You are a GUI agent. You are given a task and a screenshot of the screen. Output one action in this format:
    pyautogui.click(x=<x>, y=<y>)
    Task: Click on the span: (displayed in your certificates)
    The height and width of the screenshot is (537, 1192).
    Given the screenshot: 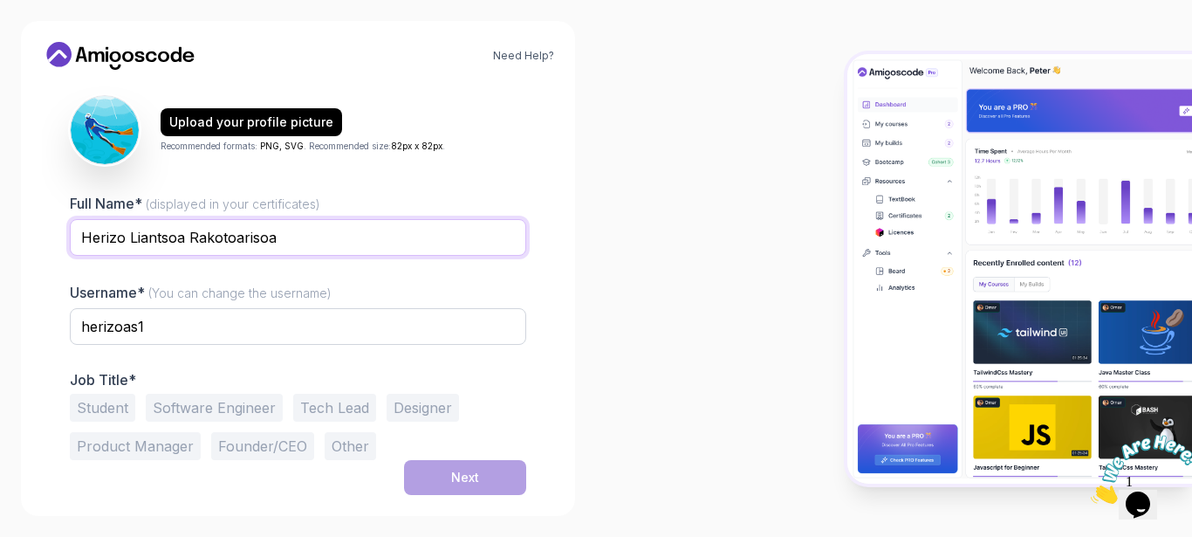 What is the action you would take?
    pyautogui.click(x=233, y=203)
    